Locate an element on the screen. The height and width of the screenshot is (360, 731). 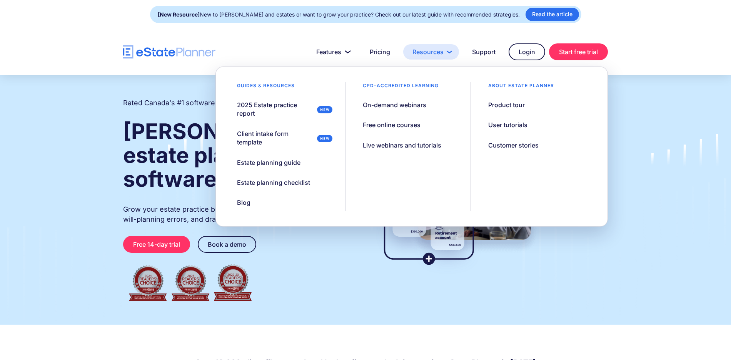
a: 2025 Estate practice report is located at coordinates (282, 109).